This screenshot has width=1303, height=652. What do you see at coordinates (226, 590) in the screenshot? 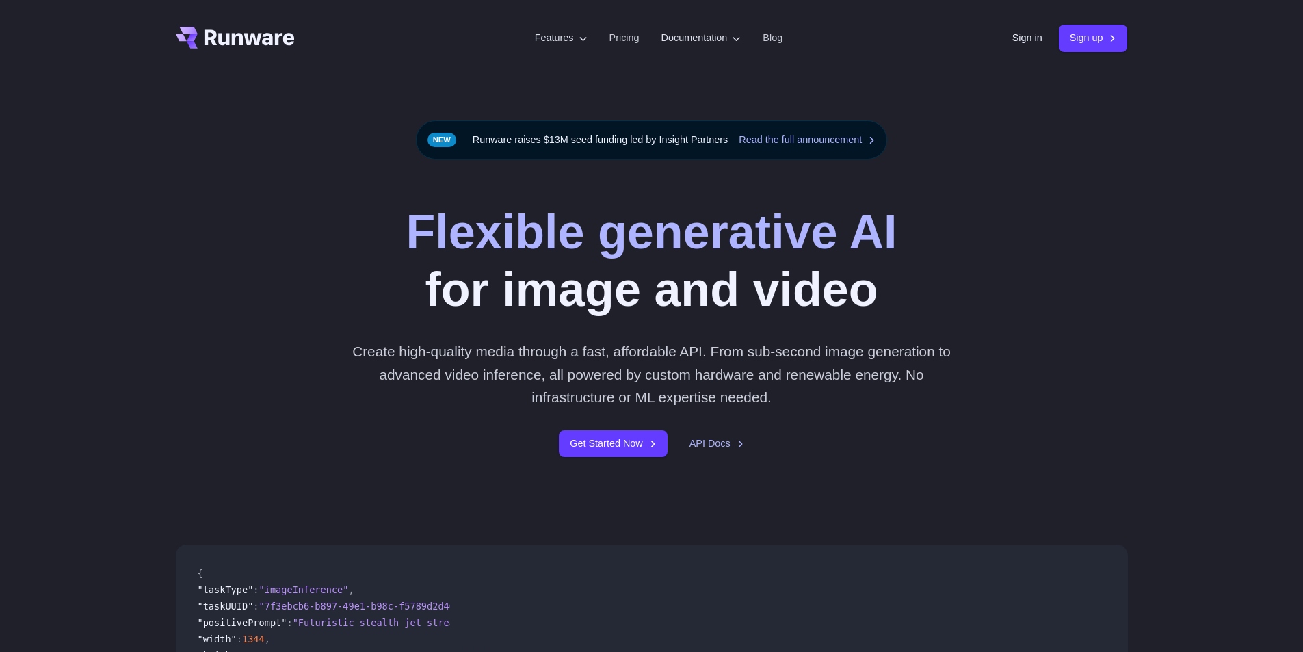
I see `span: "taskType"` at bounding box center [226, 590].